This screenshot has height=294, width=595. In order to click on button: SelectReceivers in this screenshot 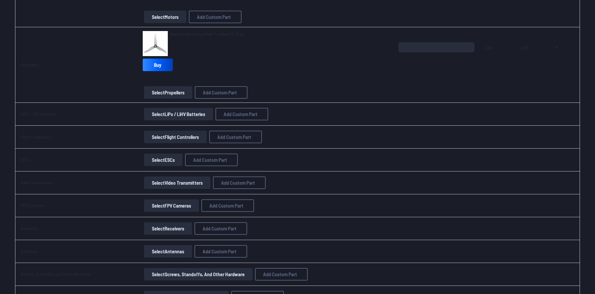, I will do `click(168, 229)`.